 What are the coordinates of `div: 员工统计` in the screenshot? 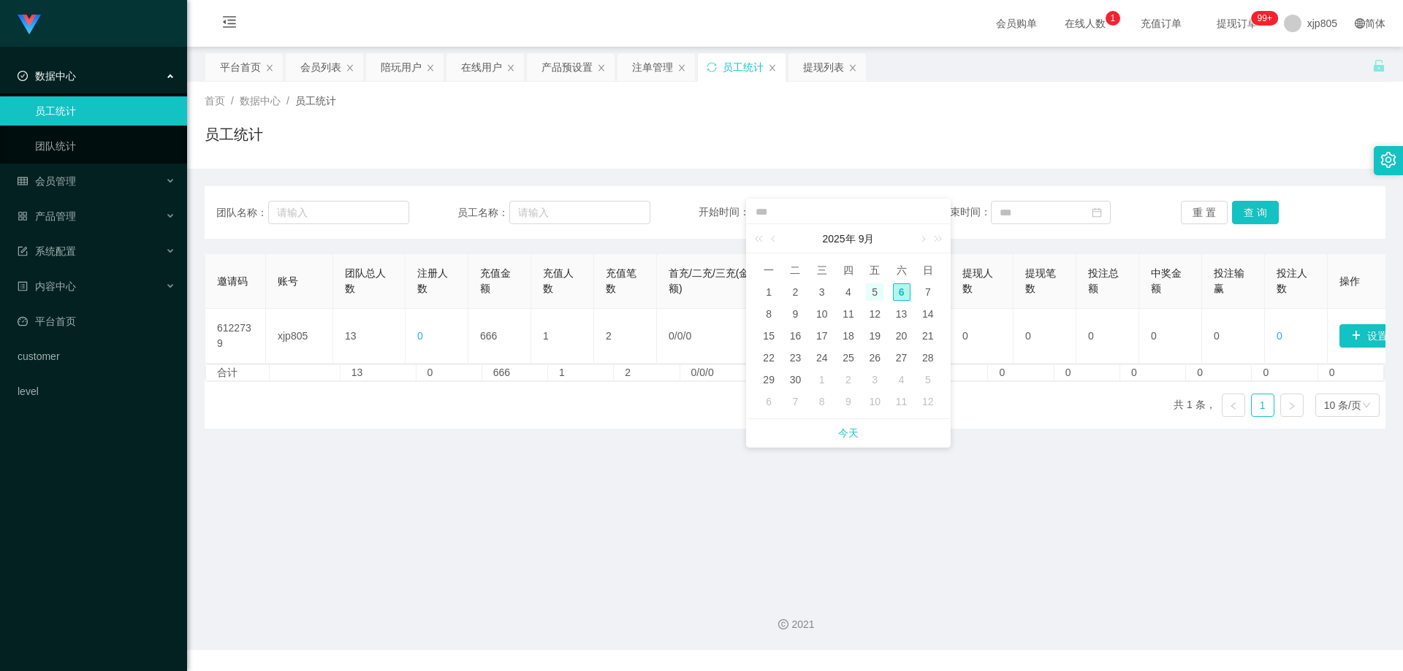 It's located at (743, 67).